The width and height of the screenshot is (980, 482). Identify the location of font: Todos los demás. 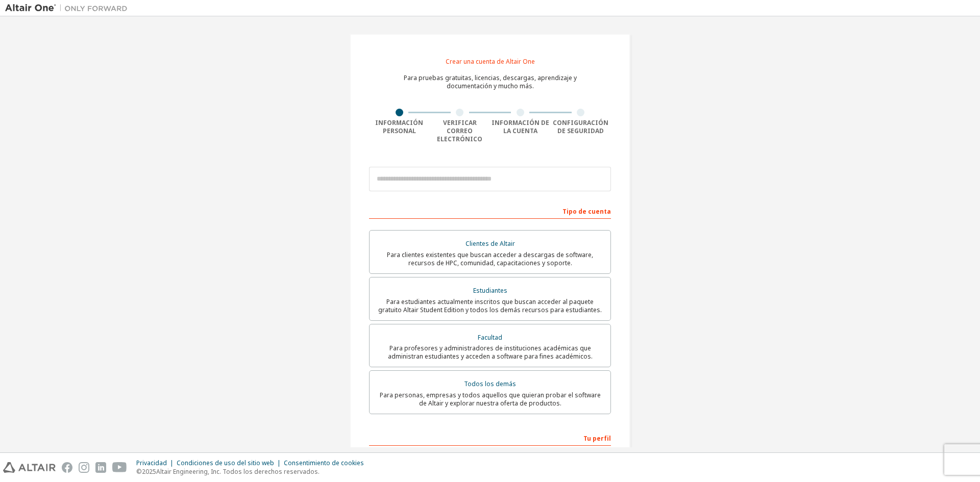
(490, 384).